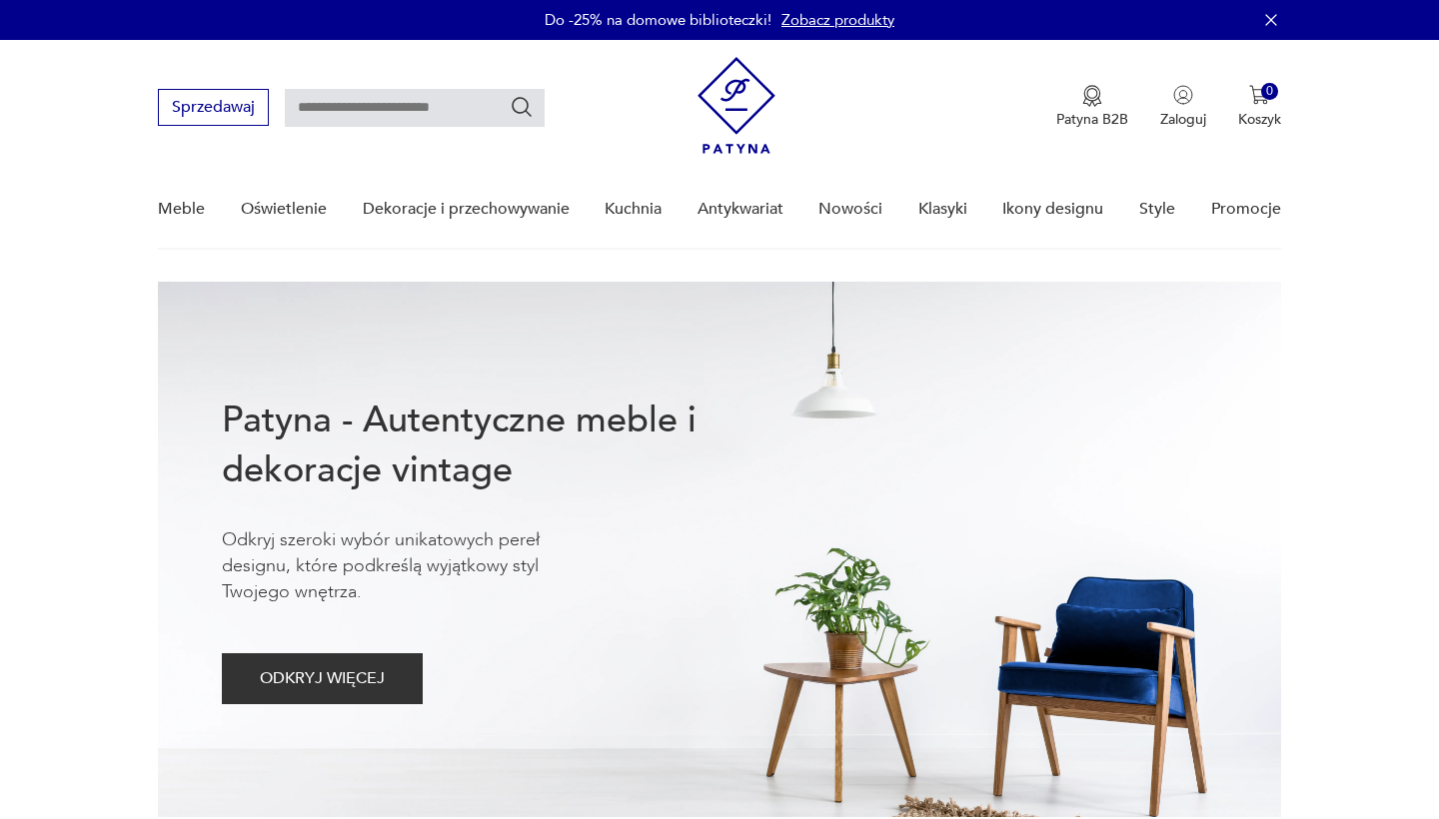  What do you see at coordinates (1259, 107) in the screenshot?
I see `button: 0Koszyk` at bounding box center [1259, 107].